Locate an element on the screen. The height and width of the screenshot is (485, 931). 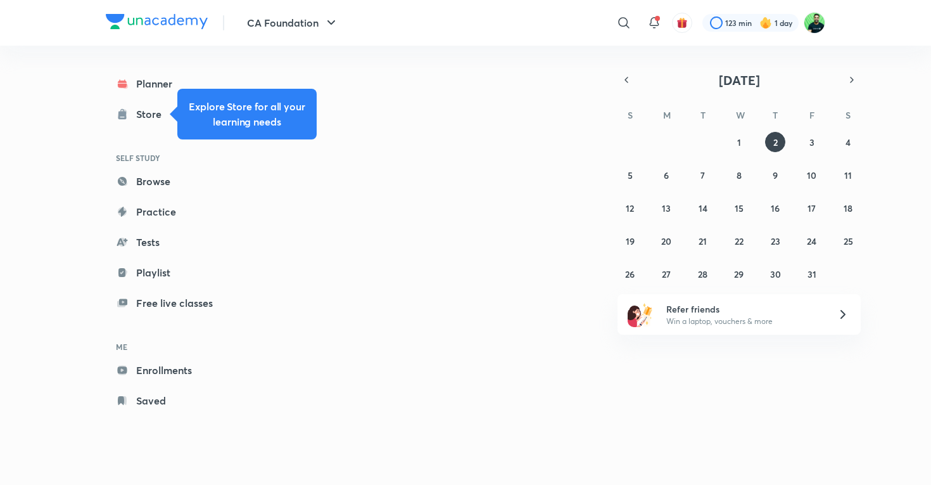
button: October 1, 2025 is located at coordinates (739, 142).